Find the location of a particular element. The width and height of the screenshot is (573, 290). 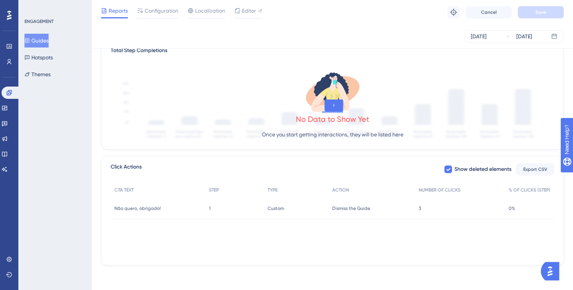

span: Export CSV is located at coordinates (535, 169).